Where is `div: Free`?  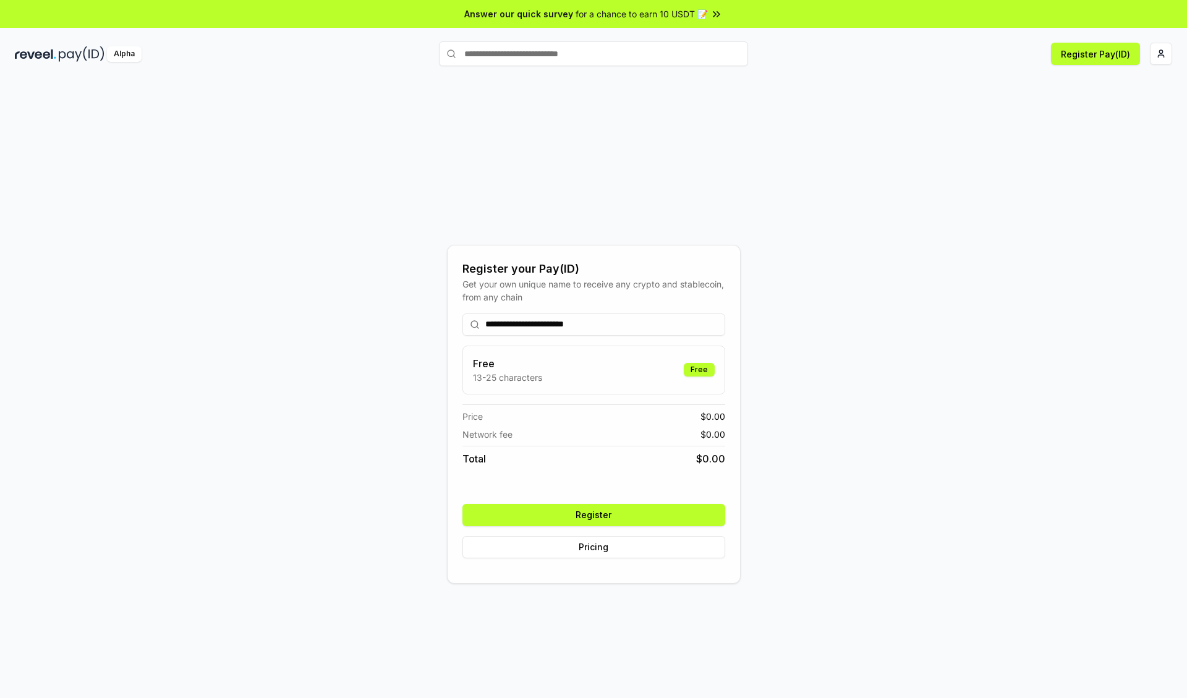
div: Free is located at coordinates (699, 370).